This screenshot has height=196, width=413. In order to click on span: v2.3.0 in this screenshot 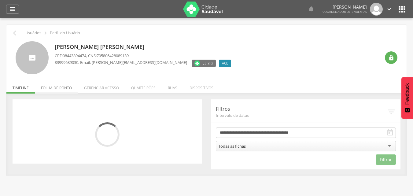, I will do `click(207, 63)`.